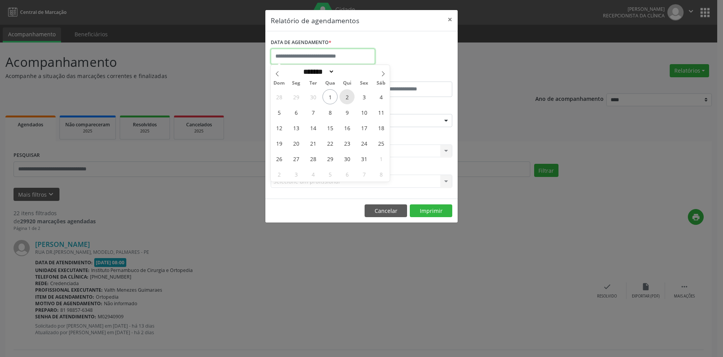  I want to click on span: Outubro 5, 2025, so click(279, 112).